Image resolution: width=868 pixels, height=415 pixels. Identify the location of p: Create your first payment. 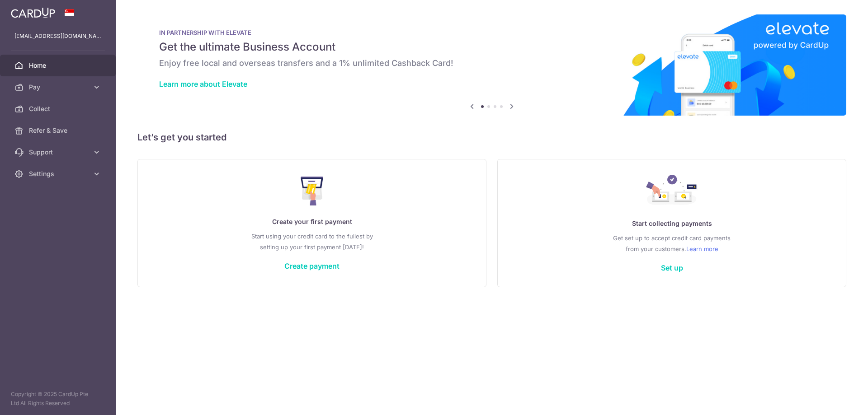
(312, 222).